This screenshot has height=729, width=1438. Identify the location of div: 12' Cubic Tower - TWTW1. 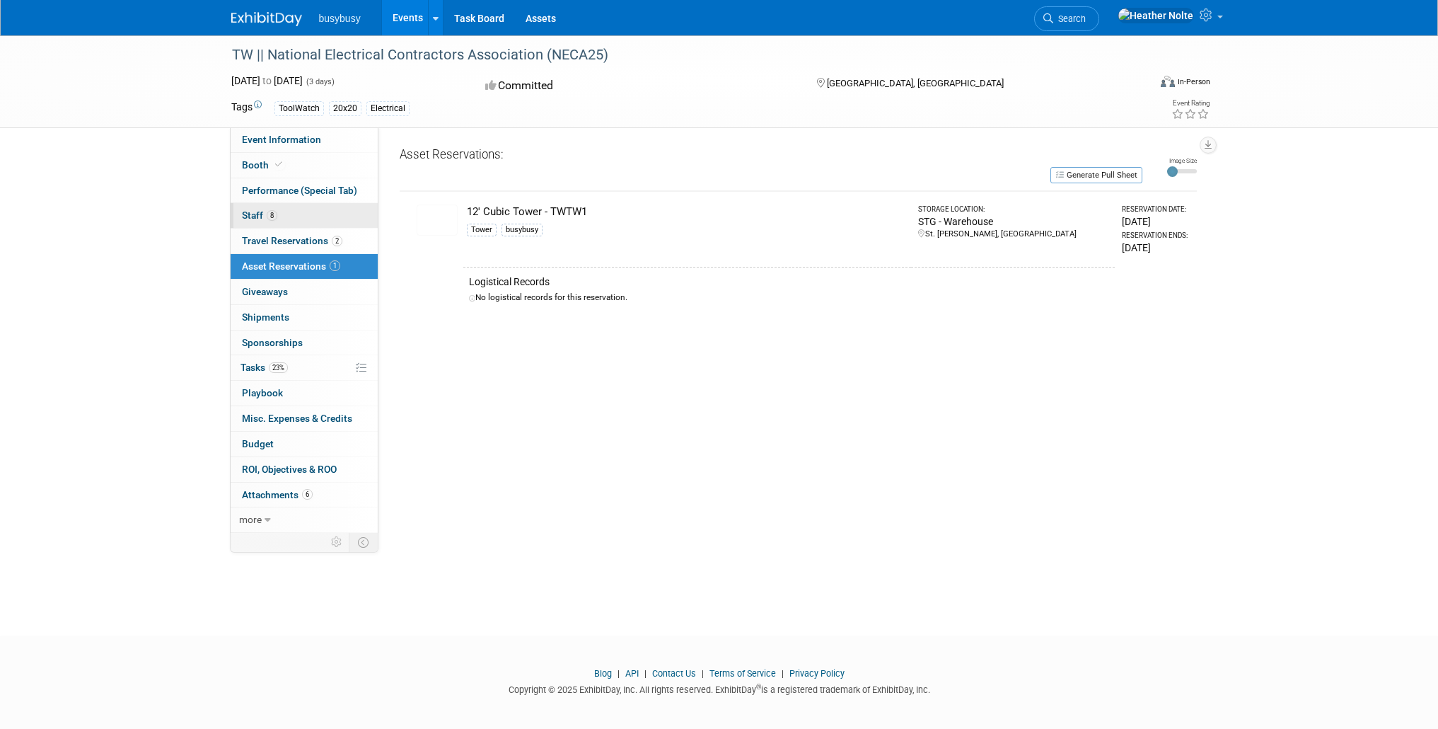
(686, 212).